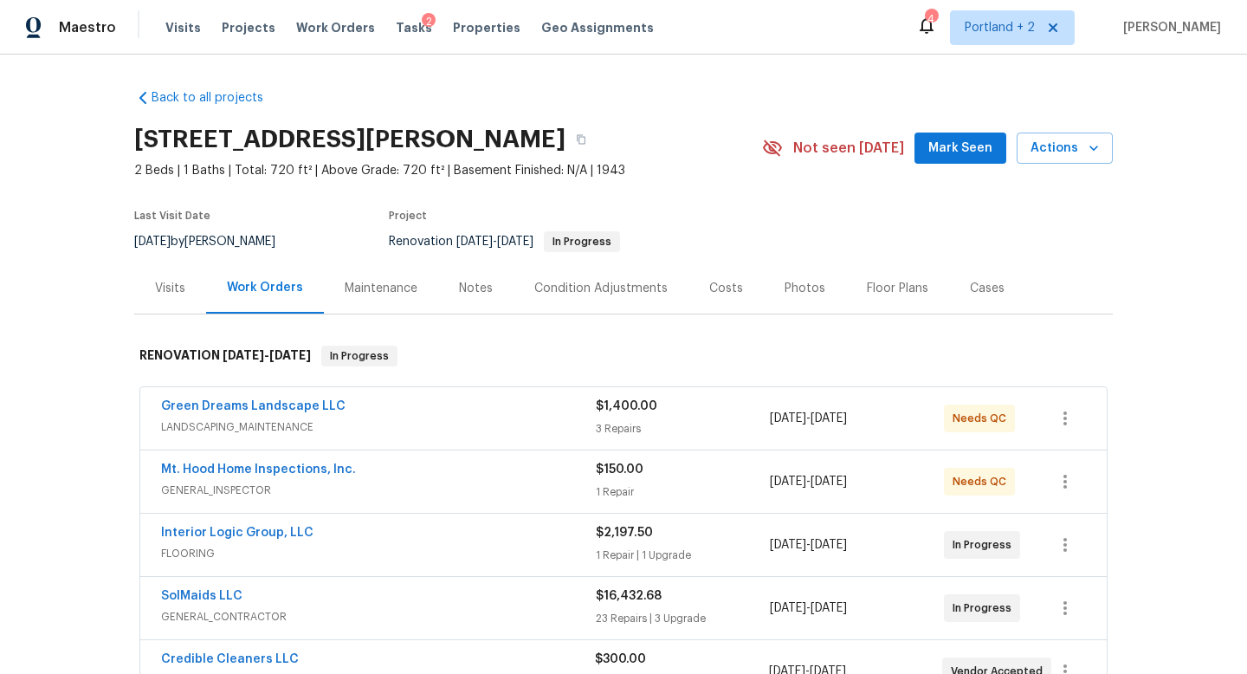  What do you see at coordinates (217, 98) in the screenshot?
I see `a: Back to all projects` at bounding box center [217, 98].